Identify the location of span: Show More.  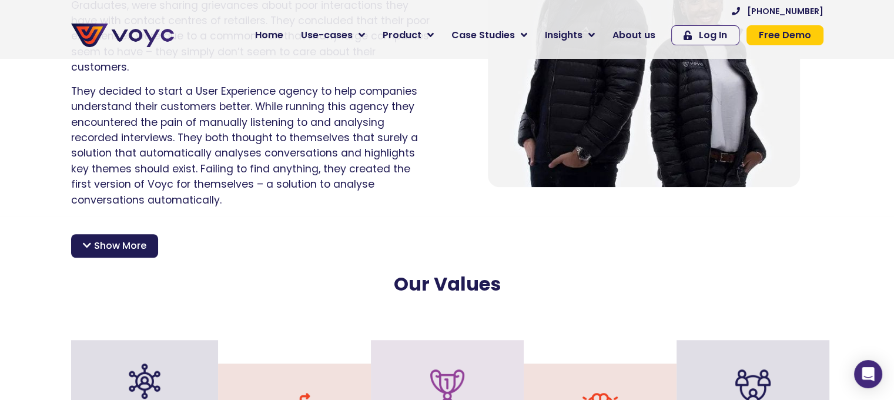
(120, 246).